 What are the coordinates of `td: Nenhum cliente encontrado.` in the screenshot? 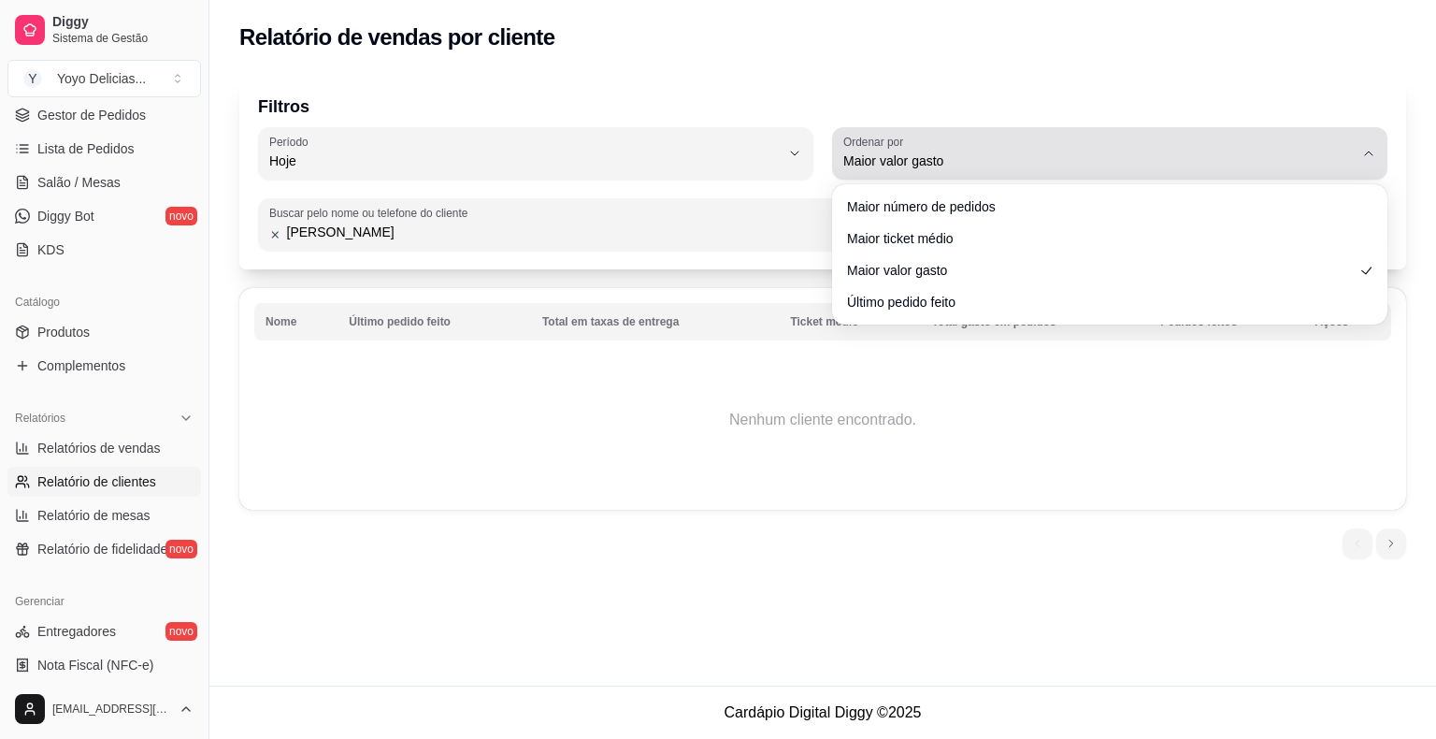 It's located at (823, 420).